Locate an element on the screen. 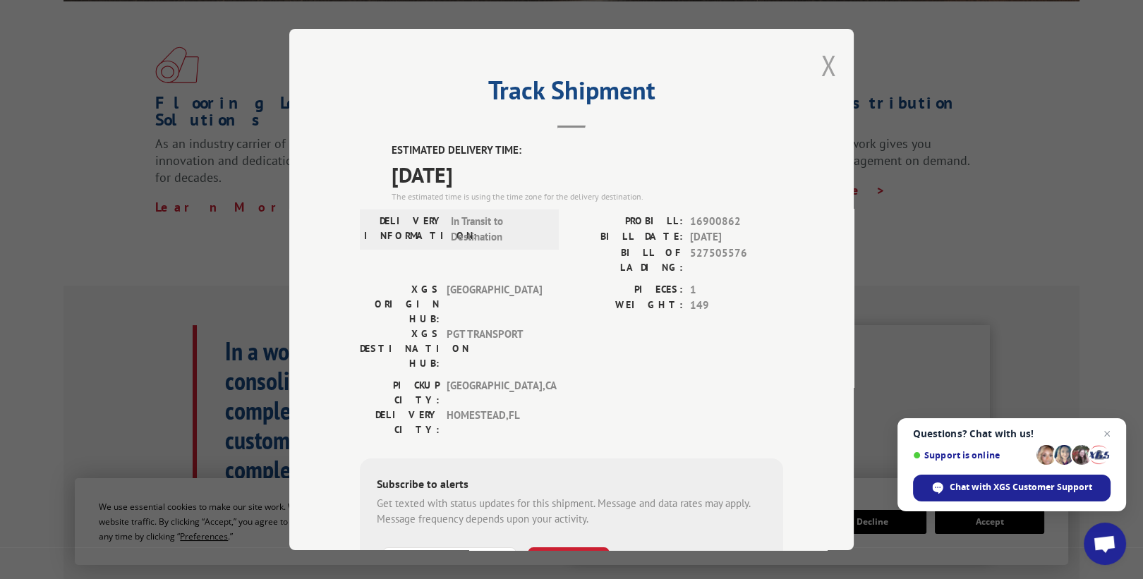 The height and width of the screenshot is (579, 1143). label: PICKUP CITY: is located at coordinates (399, 393).